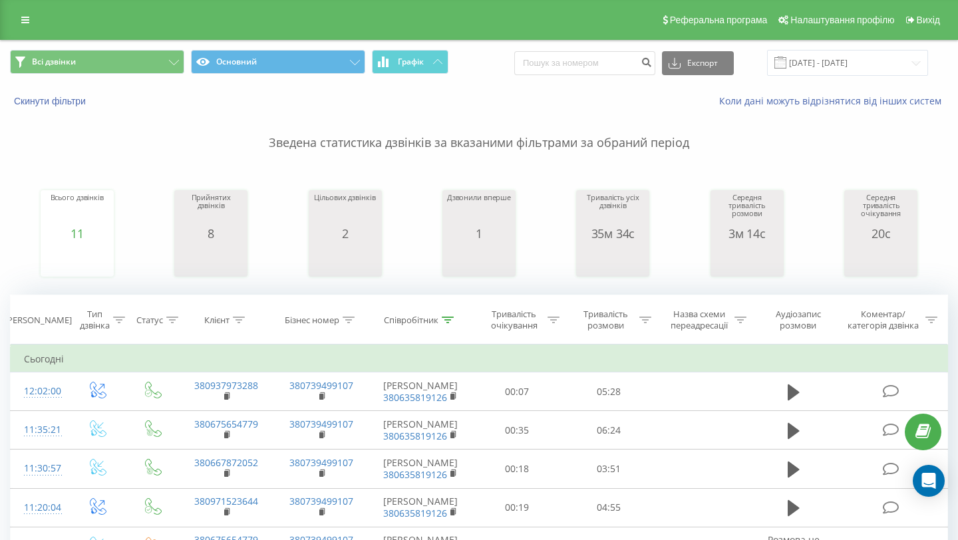 The width and height of the screenshot is (958, 540). What do you see at coordinates (411, 62) in the screenshot?
I see `span: Графік` at bounding box center [411, 62].